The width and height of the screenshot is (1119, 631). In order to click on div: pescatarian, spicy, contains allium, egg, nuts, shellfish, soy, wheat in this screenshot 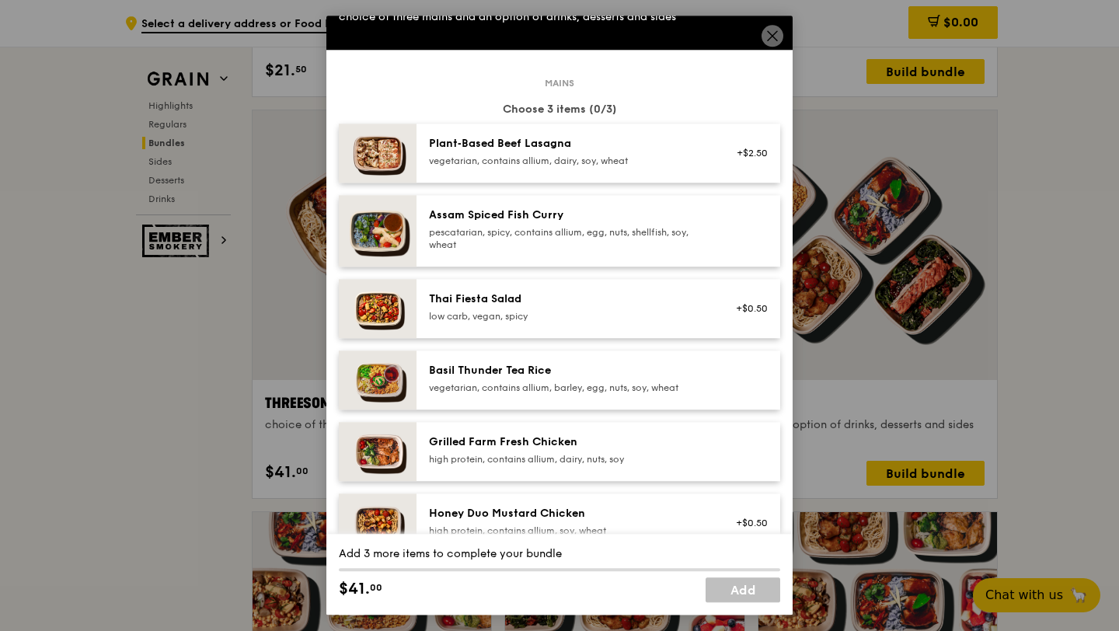, I will do `click(568, 239)`.